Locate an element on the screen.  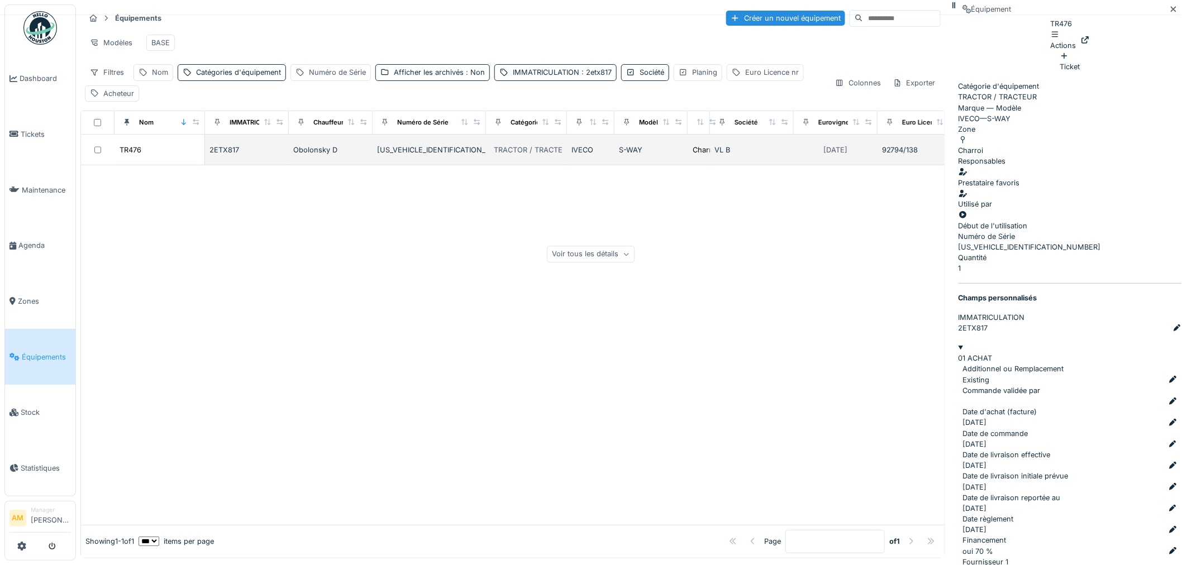
span: Tickets is located at coordinates (46, 134).